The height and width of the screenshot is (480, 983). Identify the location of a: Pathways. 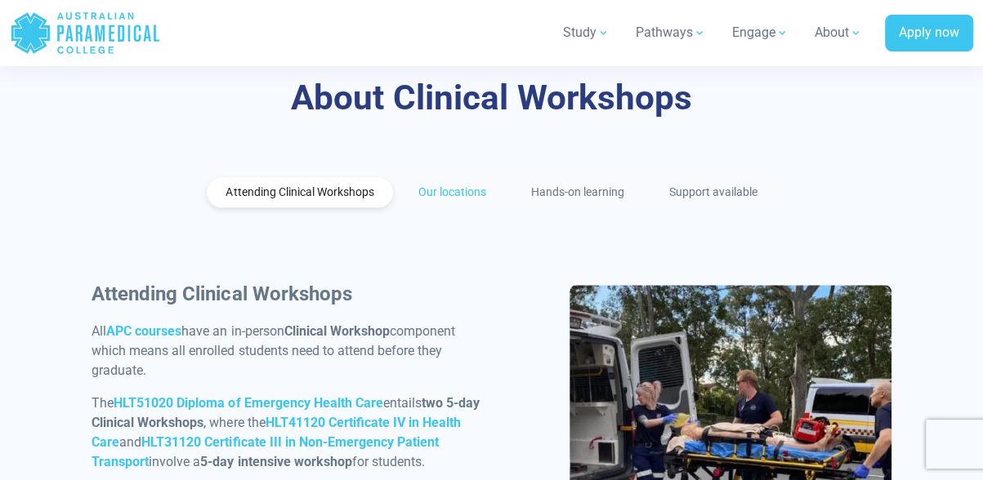
(671, 33).